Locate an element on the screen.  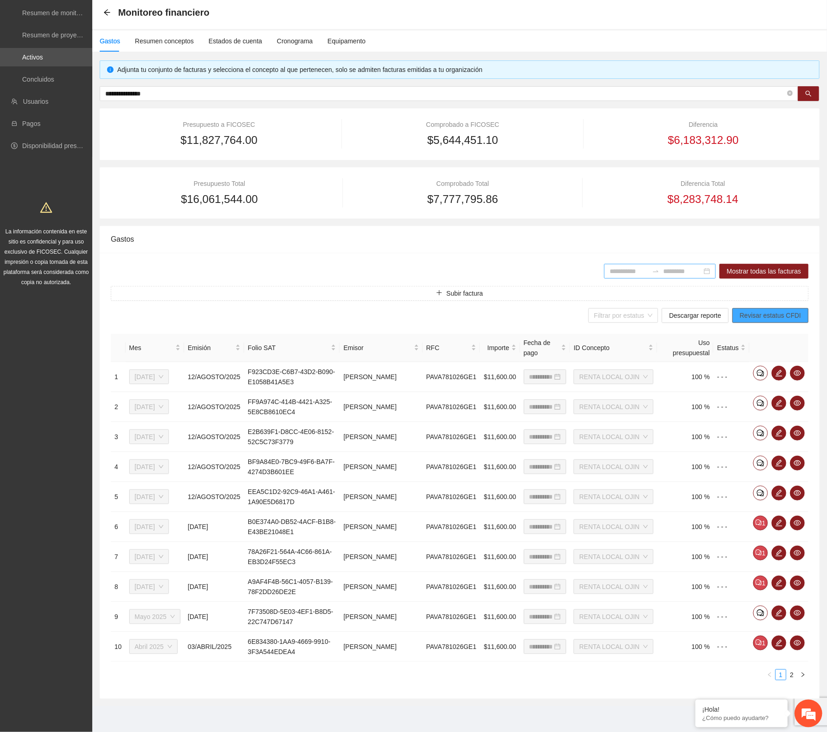
td: 8 is located at coordinates (118, 587).